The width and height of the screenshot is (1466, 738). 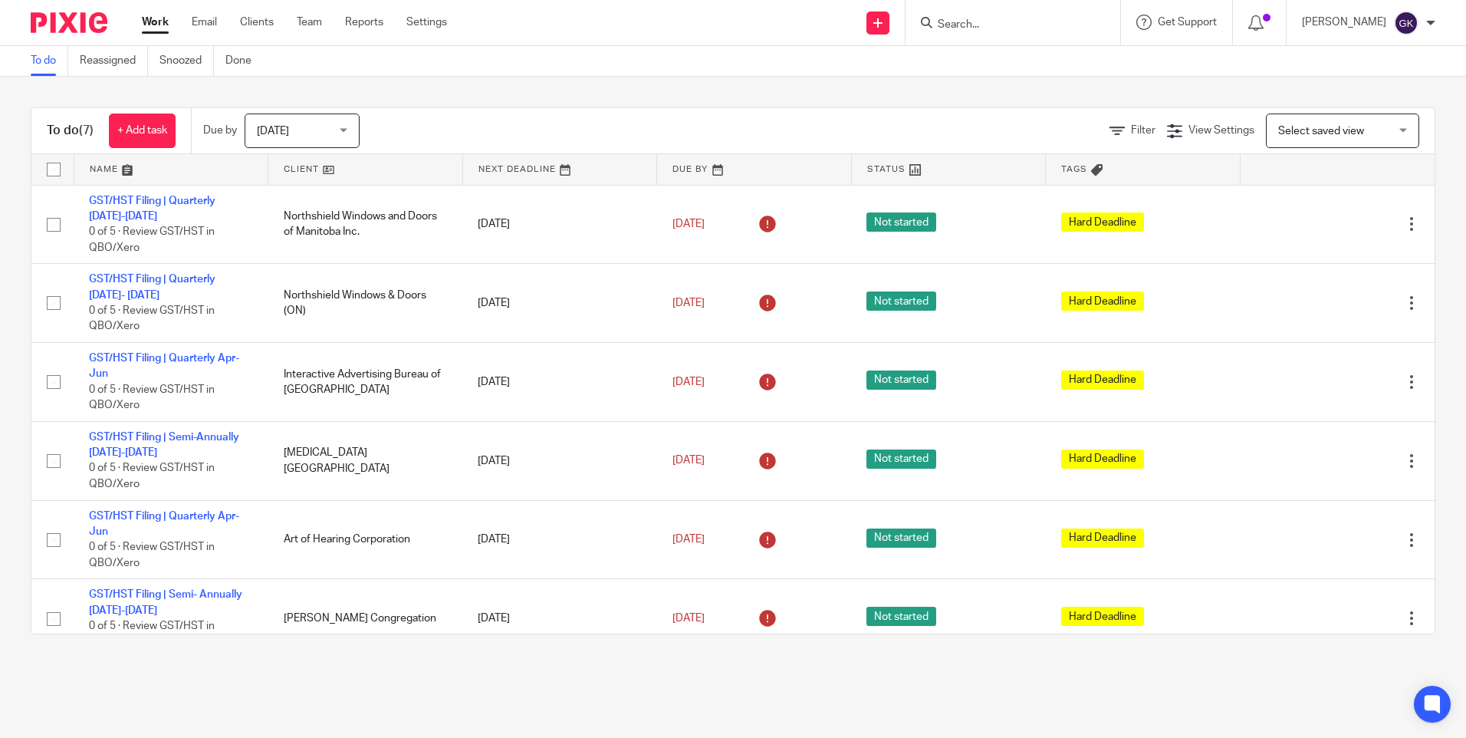 What do you see at coordinates (220, 130) in the screenshot?
I see `p: Due by` at bounding box center [220, 130].